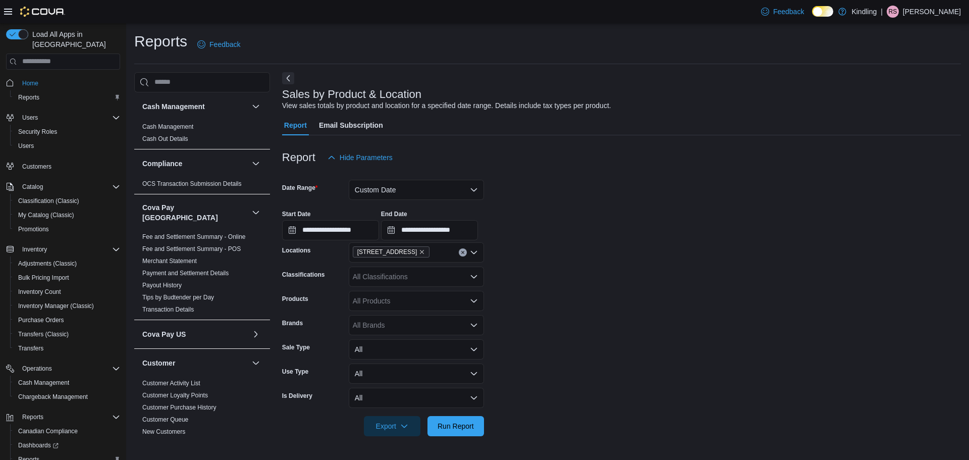 The height and width of the screenshot is (460, 969). I want to click on span: rs, so click(893, 12).